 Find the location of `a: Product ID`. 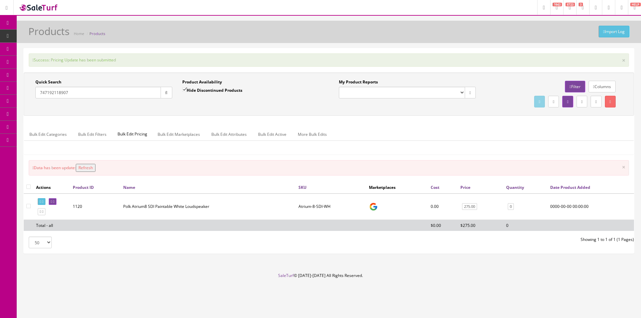

a: Product ID is located at coordinates (83, 187).